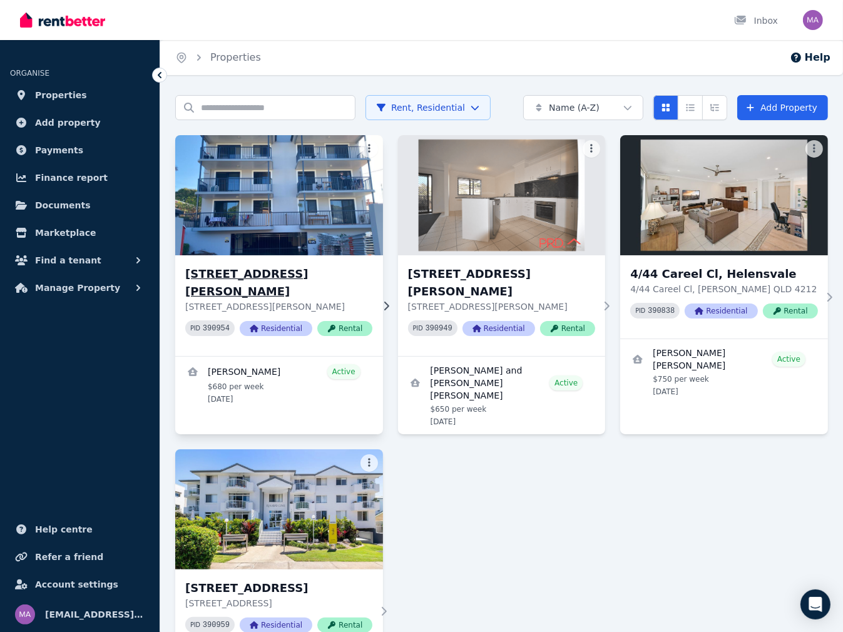 The width and height of the screenshot is (843, 632). I want to click on code: 390838, so click(660, 311).